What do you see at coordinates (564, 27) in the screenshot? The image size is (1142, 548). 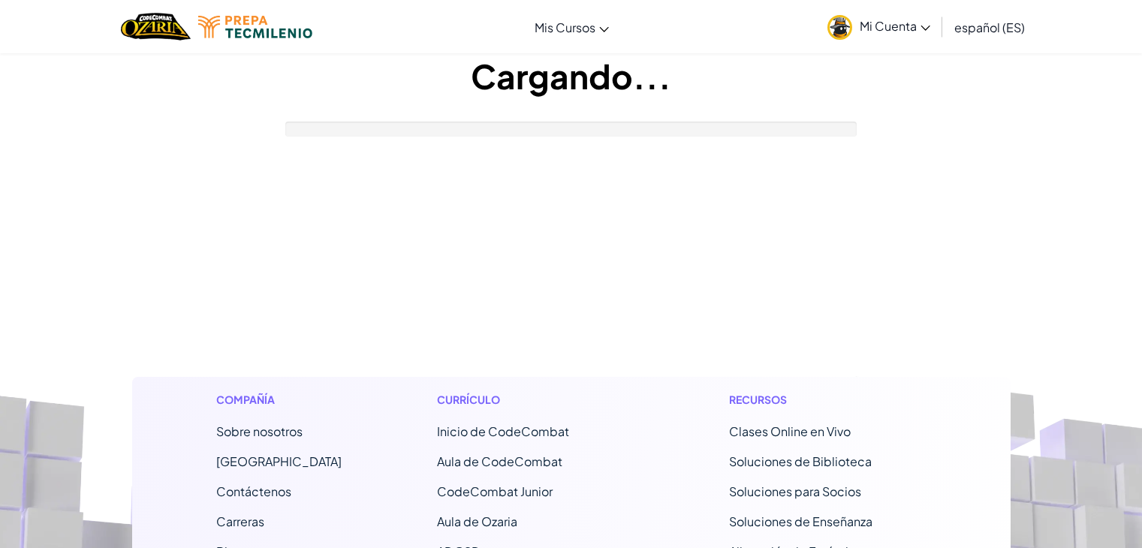 I see `span: Mis Cursos` at bounding box center [564, 27].